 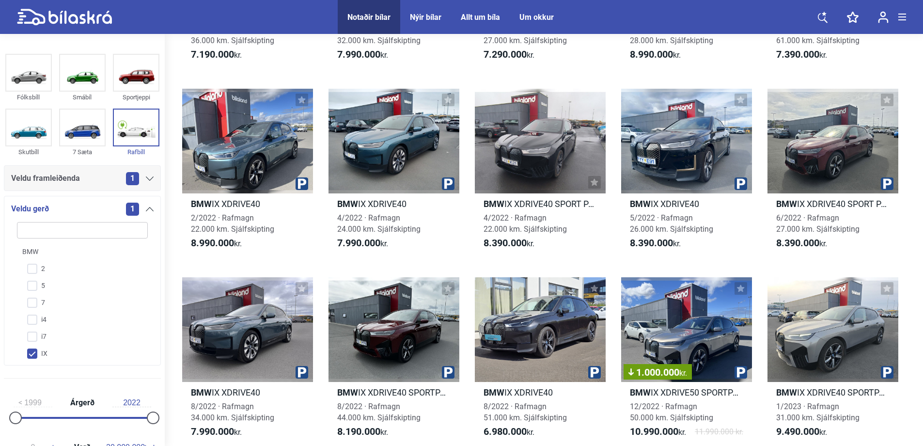 I want to click on span: 1/2023 · Rafmagn 31.000 km. Sjálfskipting, so click(x=818, y=412).